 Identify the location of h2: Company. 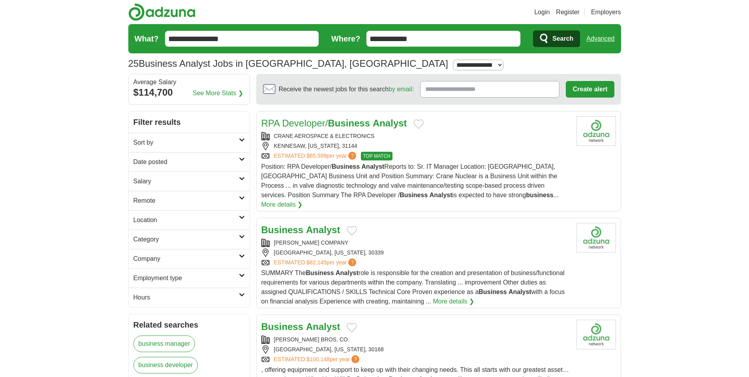
(186, 259).